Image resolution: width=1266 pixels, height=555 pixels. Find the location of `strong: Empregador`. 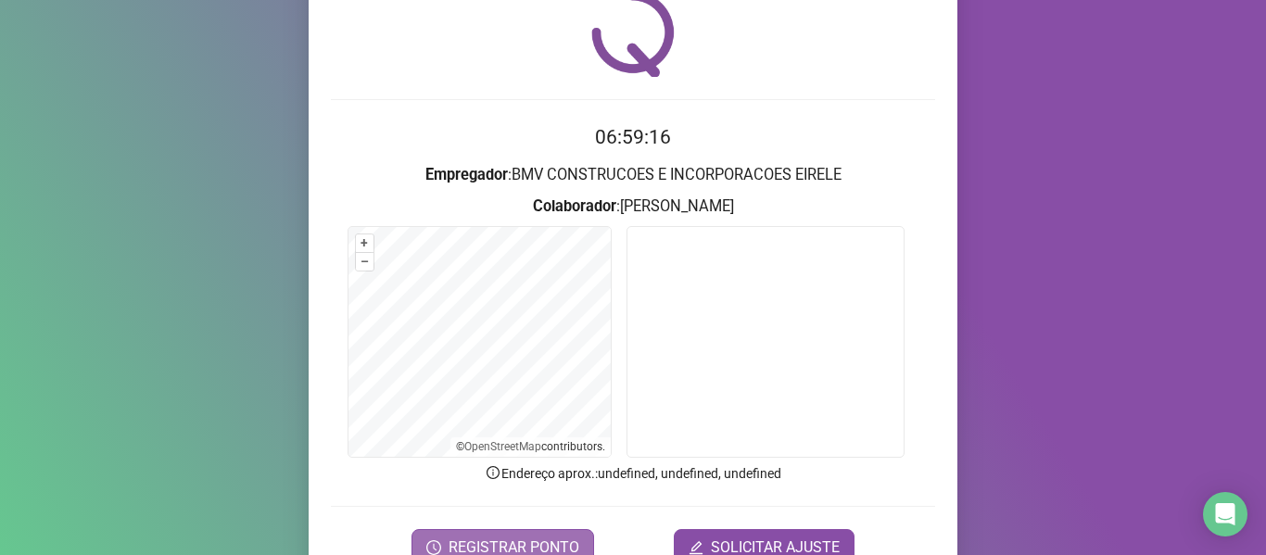

strong: Empregador is located at coordinates (466, 174).